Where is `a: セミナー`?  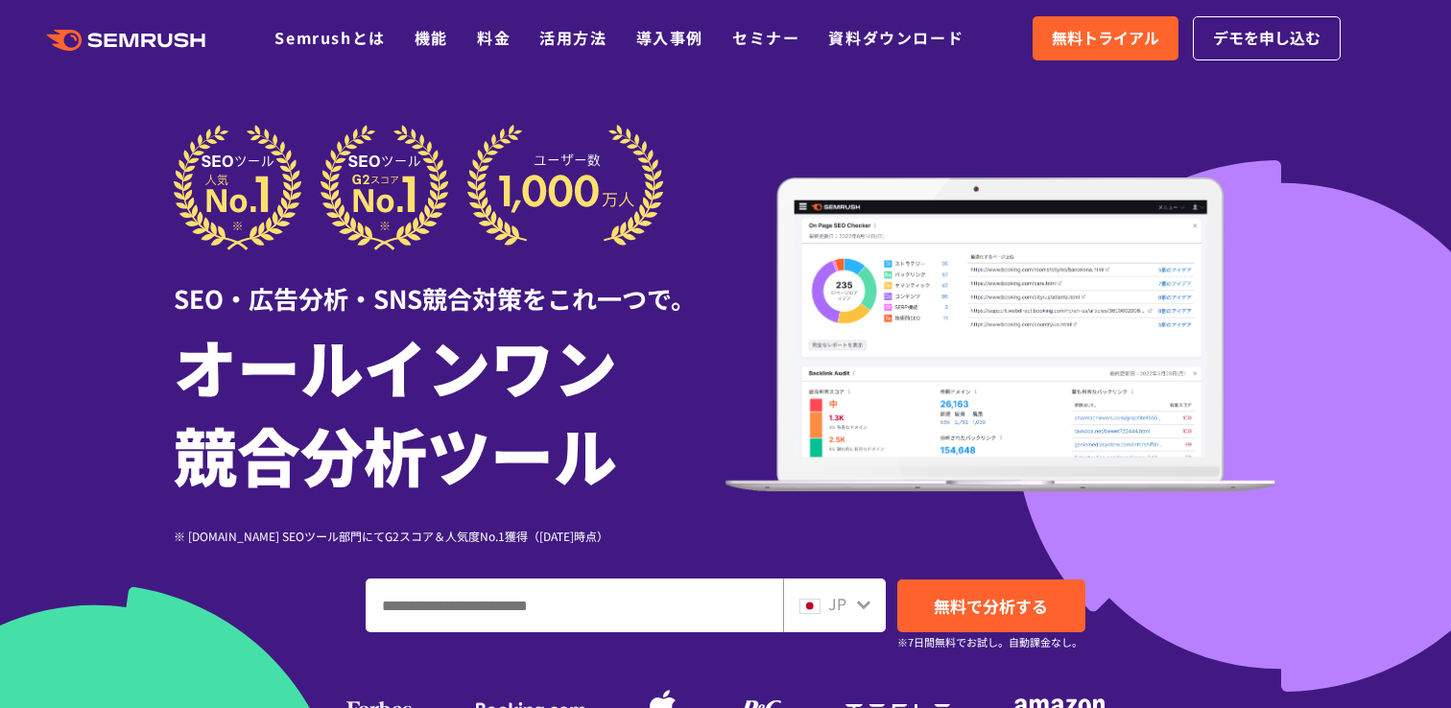
a: セミナー is located at coordinates (766, 37).